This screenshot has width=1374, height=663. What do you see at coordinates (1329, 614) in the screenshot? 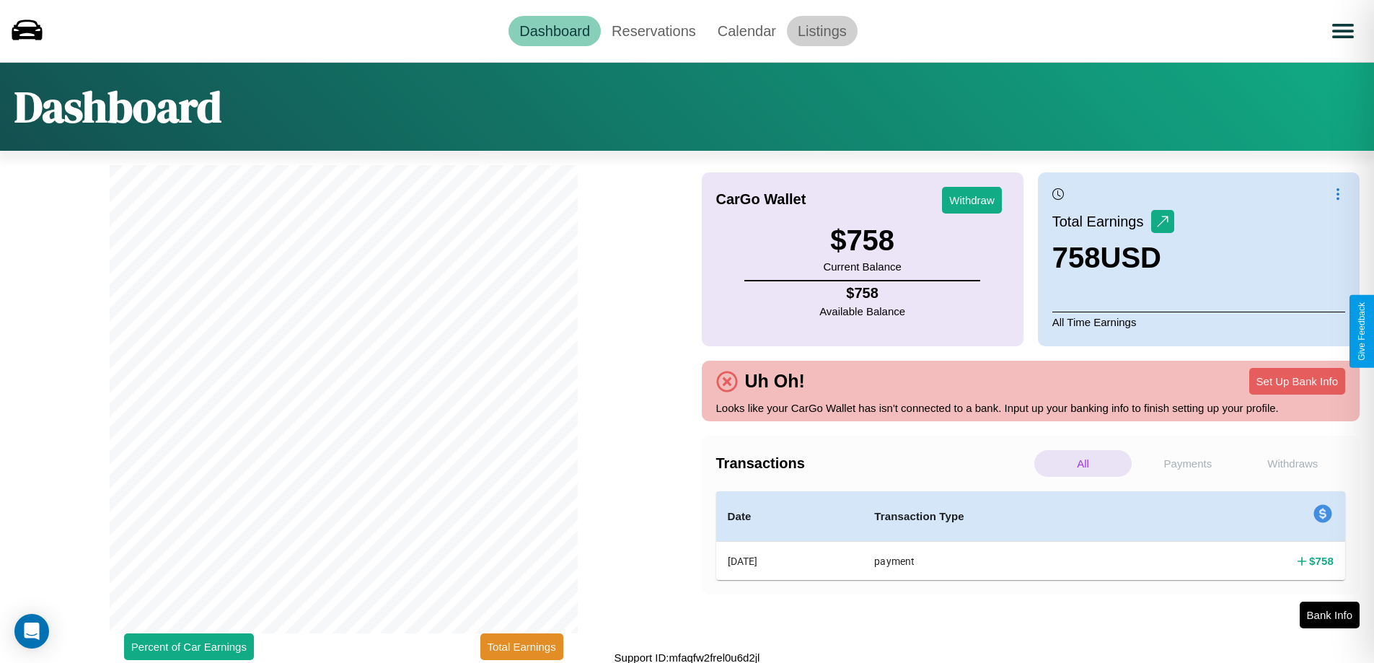
I see `button: Bank Info` at bounding box center [1329, 614].